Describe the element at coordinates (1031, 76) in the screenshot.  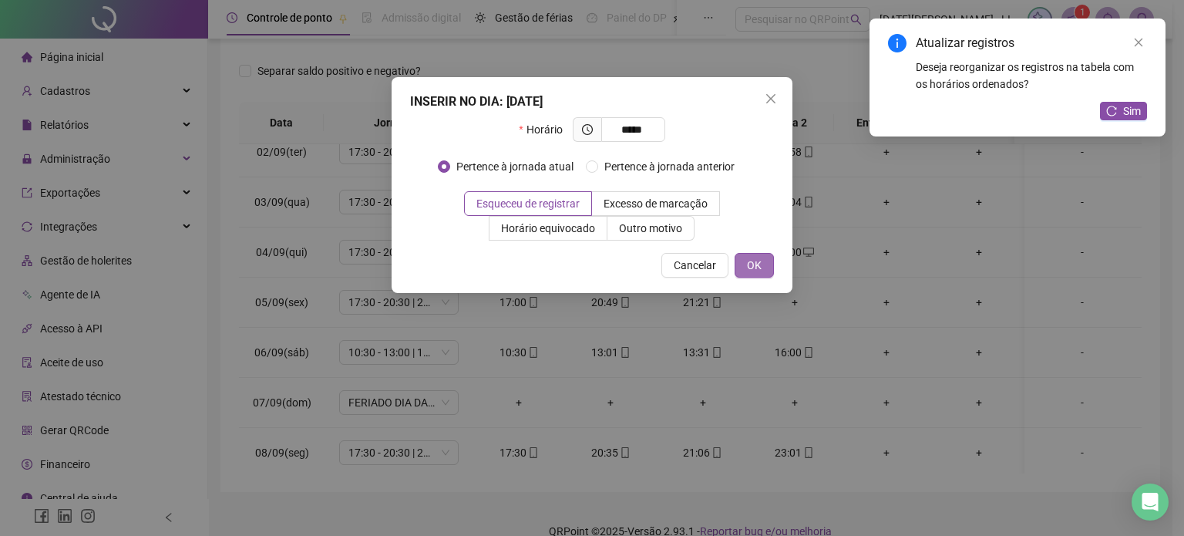
I see `div: Deseja reorganizar os registros na tabela com os horários ordenados?` at that location.